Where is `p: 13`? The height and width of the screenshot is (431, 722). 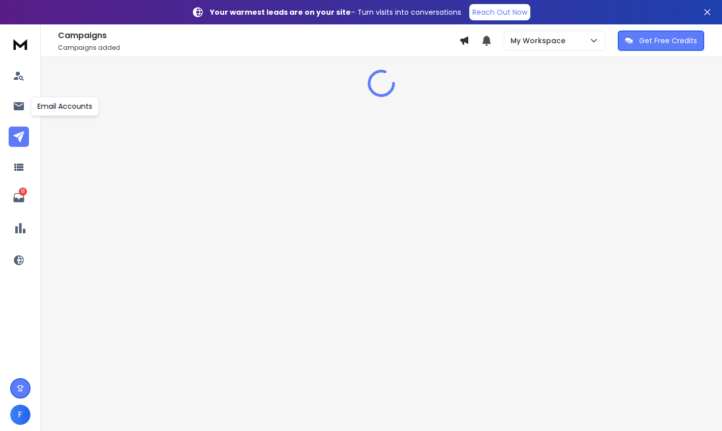
p: 13 is located at coordinates (23, 192).